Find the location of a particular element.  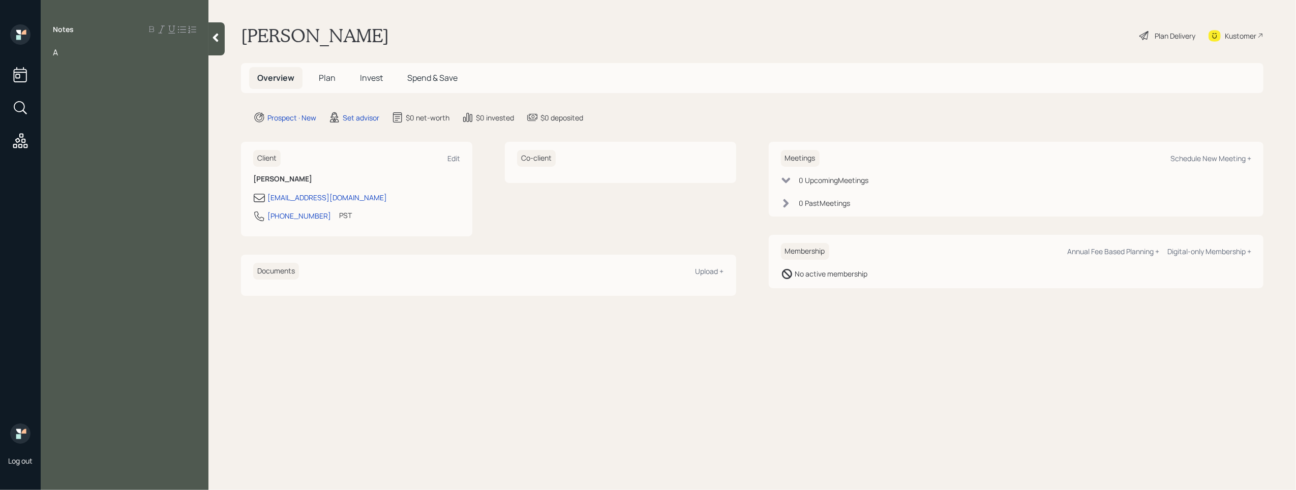

span: Spend & Save is located at coordinates (432, 78).